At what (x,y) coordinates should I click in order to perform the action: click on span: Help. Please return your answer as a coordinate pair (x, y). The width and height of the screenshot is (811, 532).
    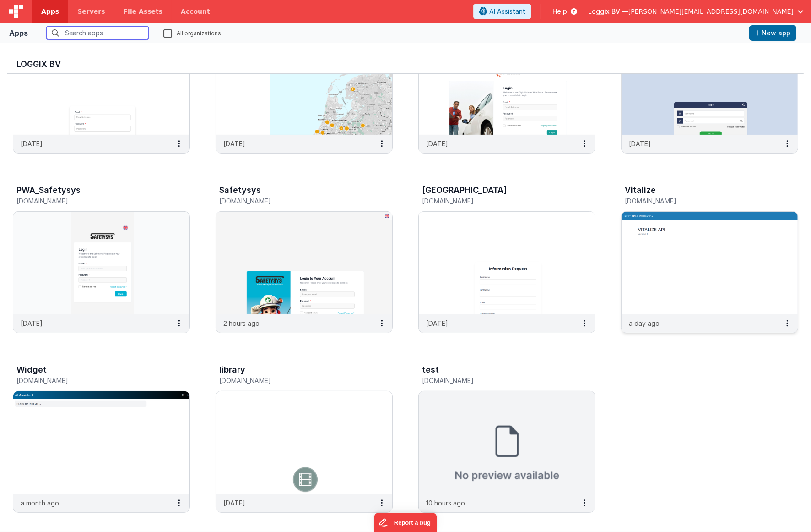
    Looking at the image, I should click on (560, 11).